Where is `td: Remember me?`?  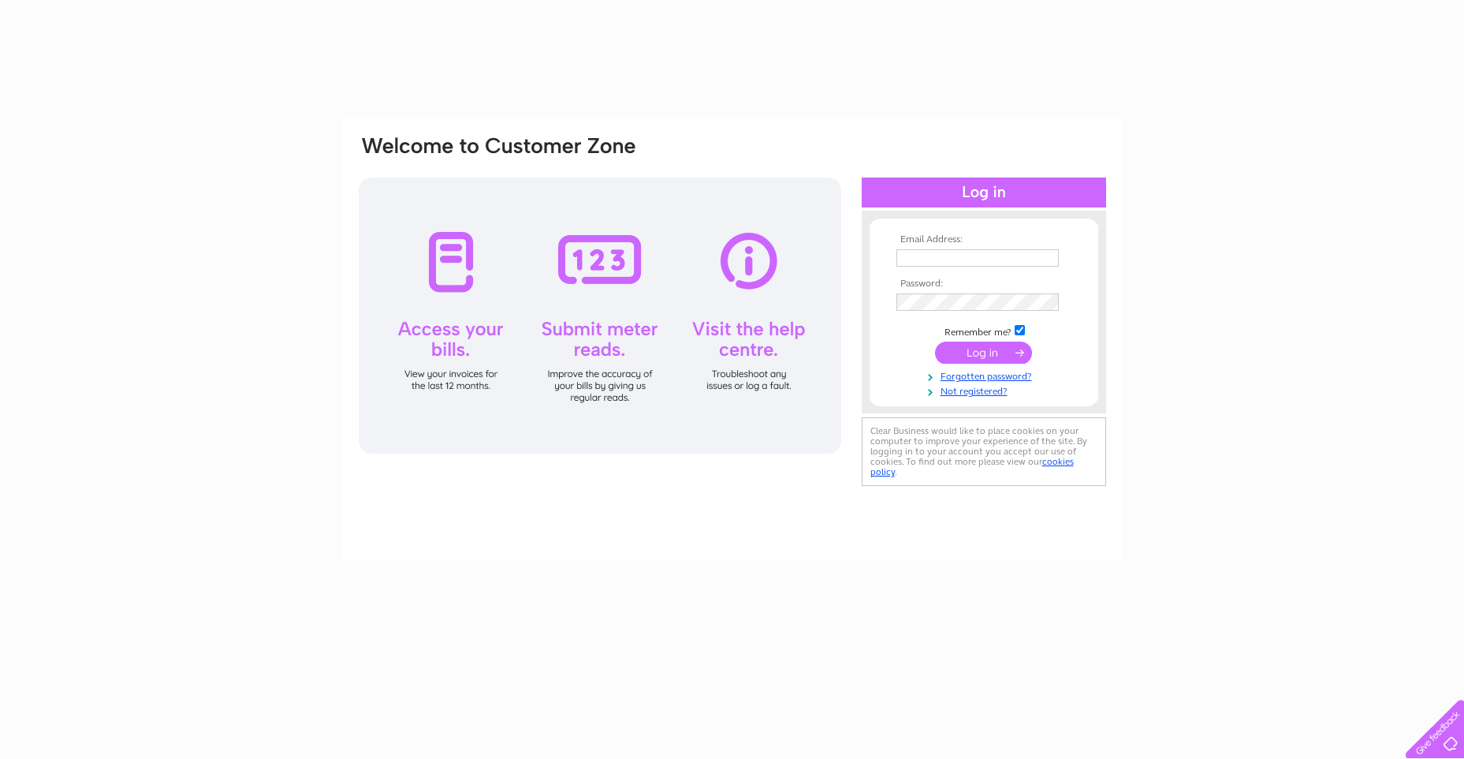
td: Remember me? is located at coordinates (984, 330).